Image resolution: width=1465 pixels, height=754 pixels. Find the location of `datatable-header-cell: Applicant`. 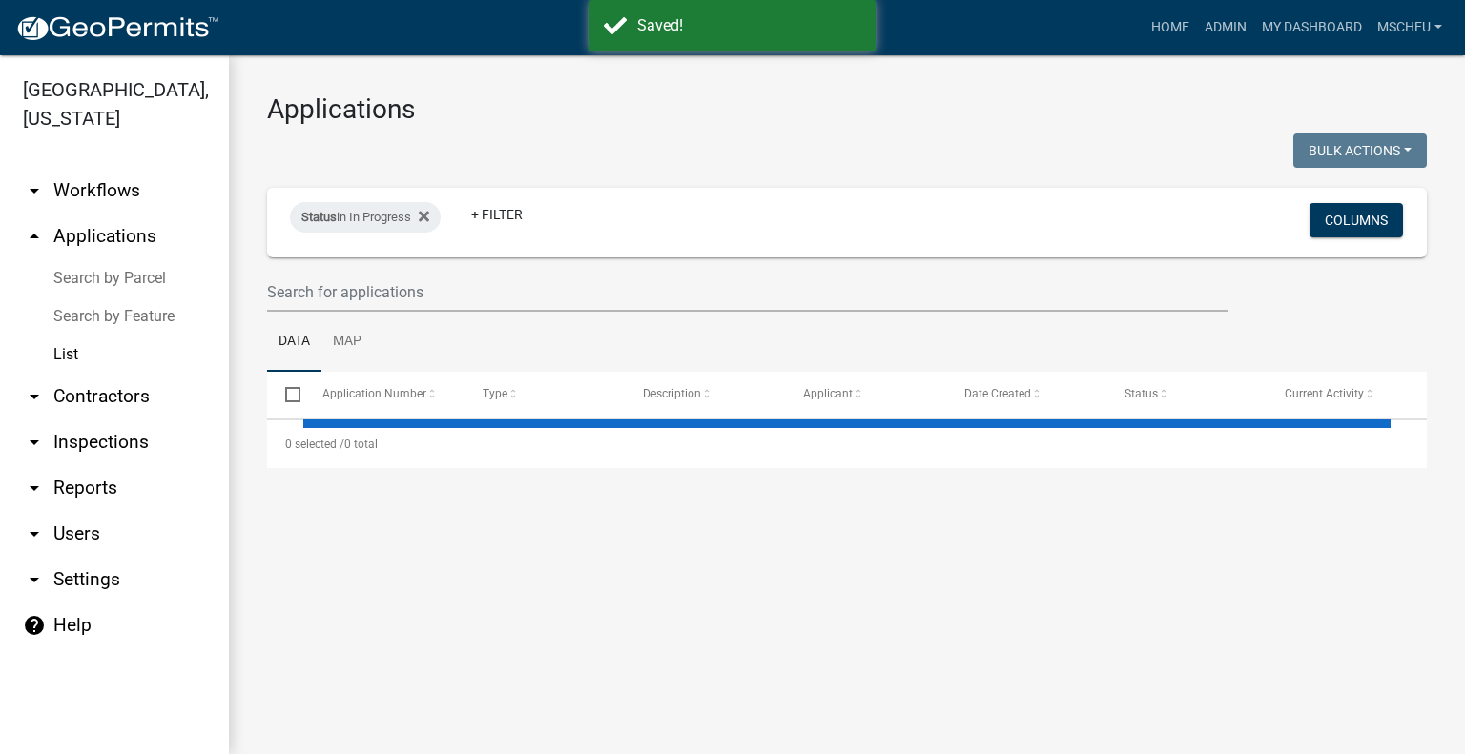

datatable-header-cell: Applicant is located at coordinates (865, 395).